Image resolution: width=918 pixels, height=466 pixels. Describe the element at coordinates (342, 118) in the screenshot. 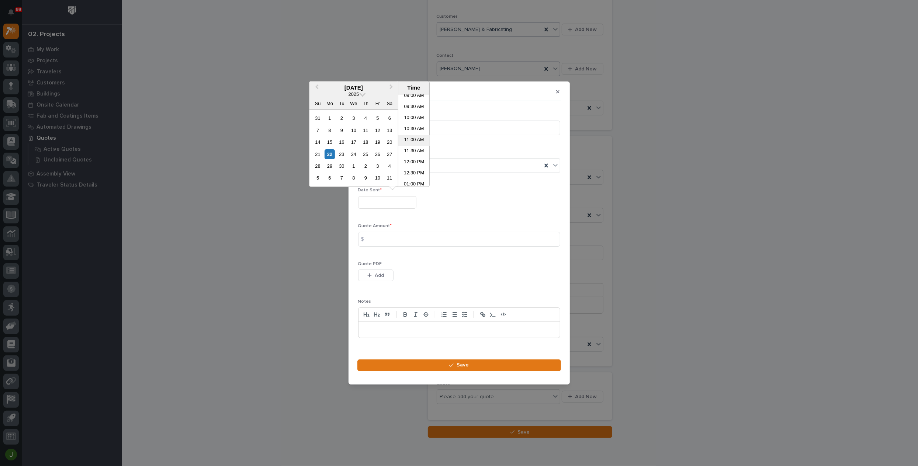

I see `div: Choose Tuesday, September 2nd, 2025` at that location.